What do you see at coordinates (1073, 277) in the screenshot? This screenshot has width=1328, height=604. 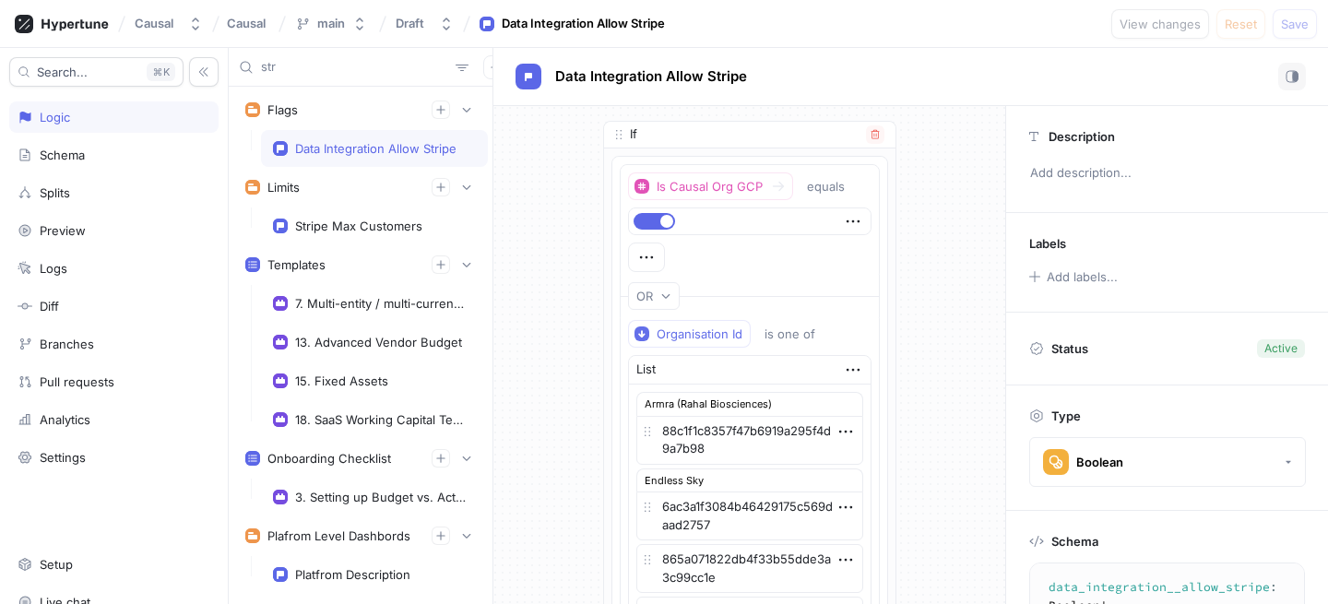 I see `button: Add labels...` at bounding box center [1073, 277].